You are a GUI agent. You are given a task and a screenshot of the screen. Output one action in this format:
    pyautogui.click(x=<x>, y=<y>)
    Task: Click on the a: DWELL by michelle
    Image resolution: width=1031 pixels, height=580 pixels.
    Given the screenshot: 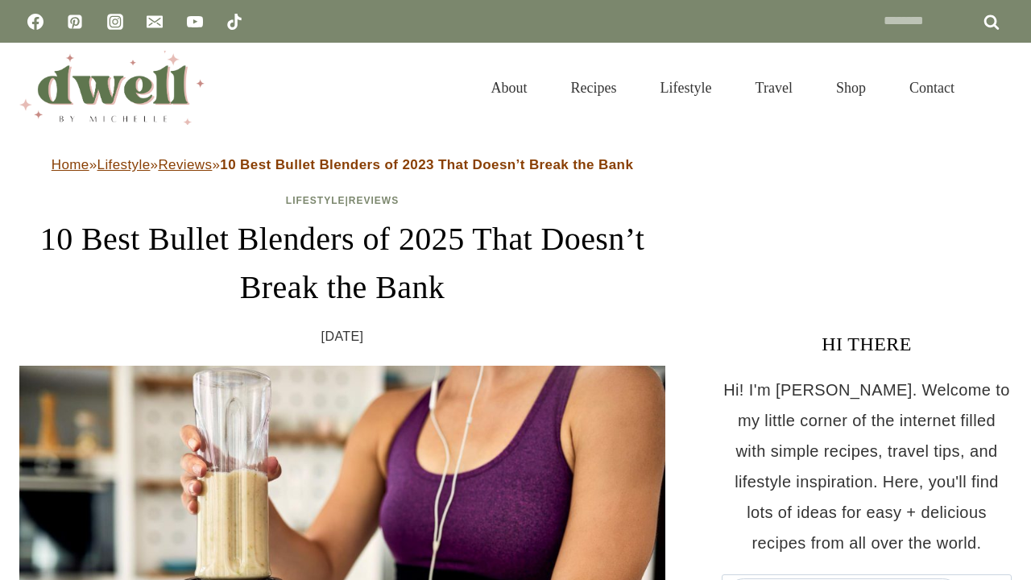 What is the action you would take?
    pyautogui.click(x=112, y=88)
    